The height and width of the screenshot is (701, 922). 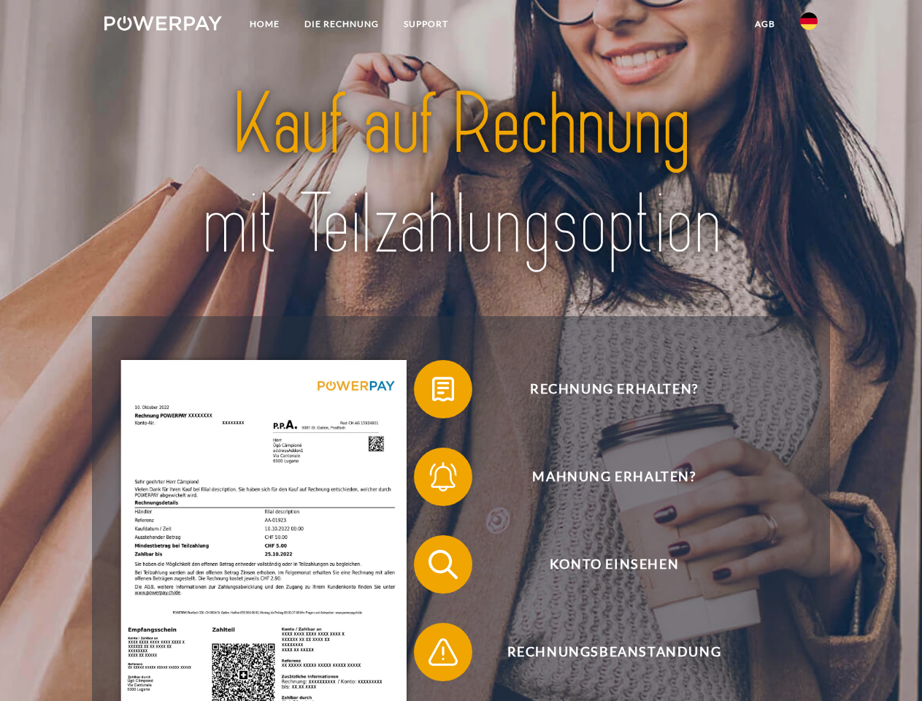 I want to click on a: Rechnung erhalten?, so click(x=604, y=389).